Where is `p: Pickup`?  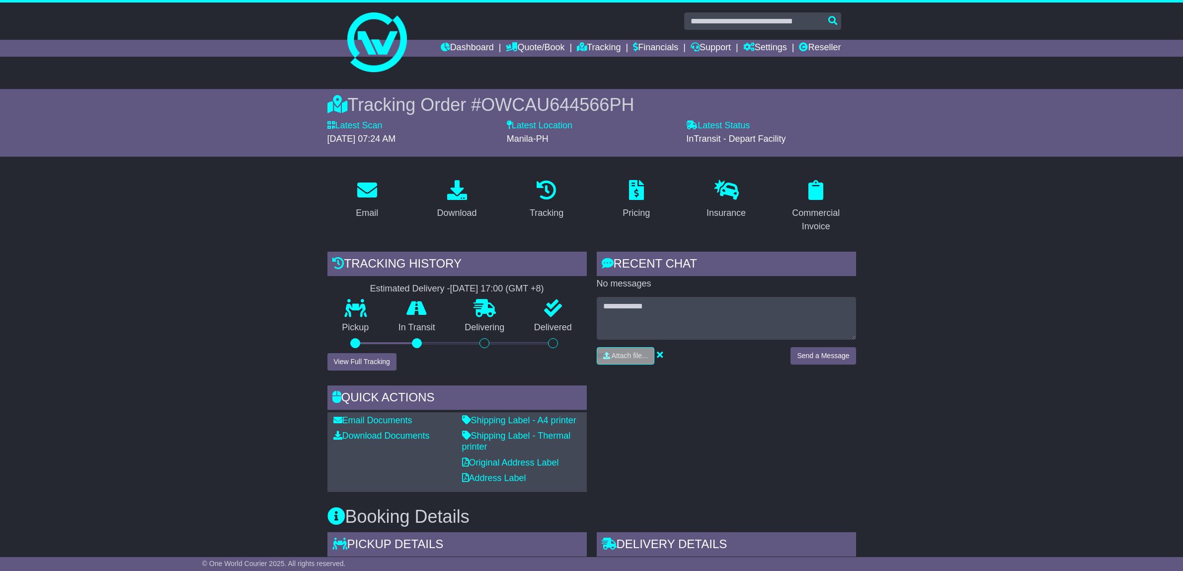 p: Pickup is located at coordinates (356, 327).